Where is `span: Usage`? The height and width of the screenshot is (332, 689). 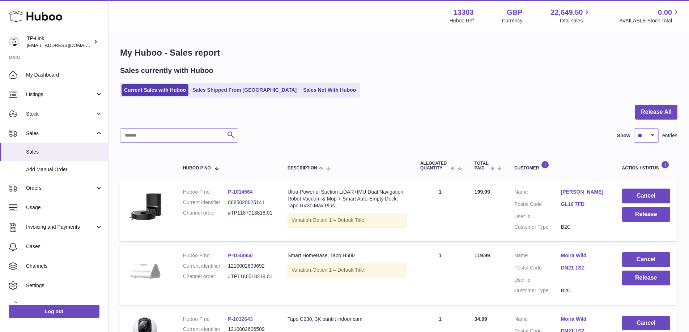
span: Usage is located at coordinates (64, 207).